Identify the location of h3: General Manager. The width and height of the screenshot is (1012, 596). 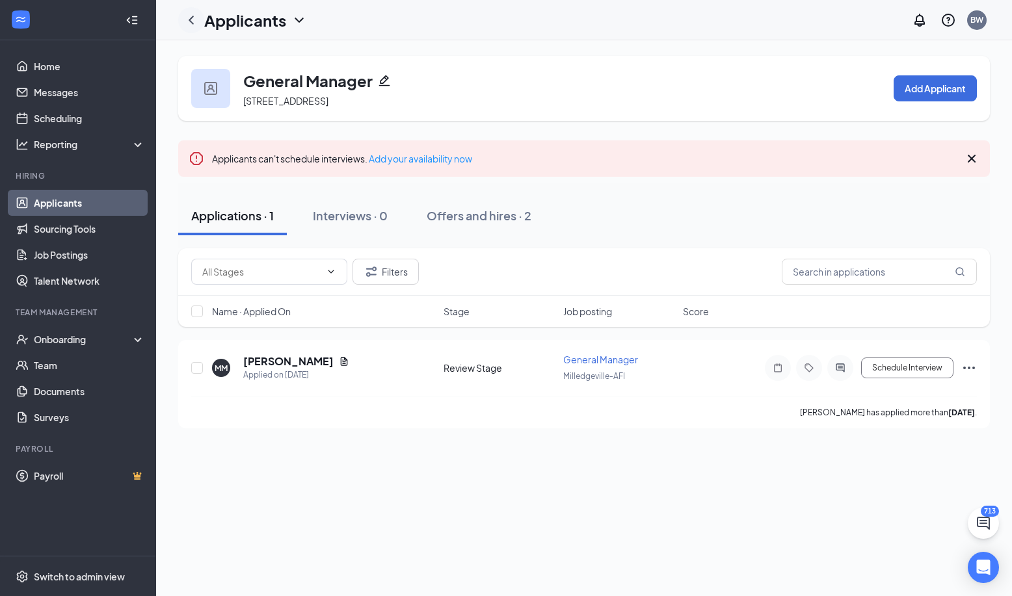
(308, 81).